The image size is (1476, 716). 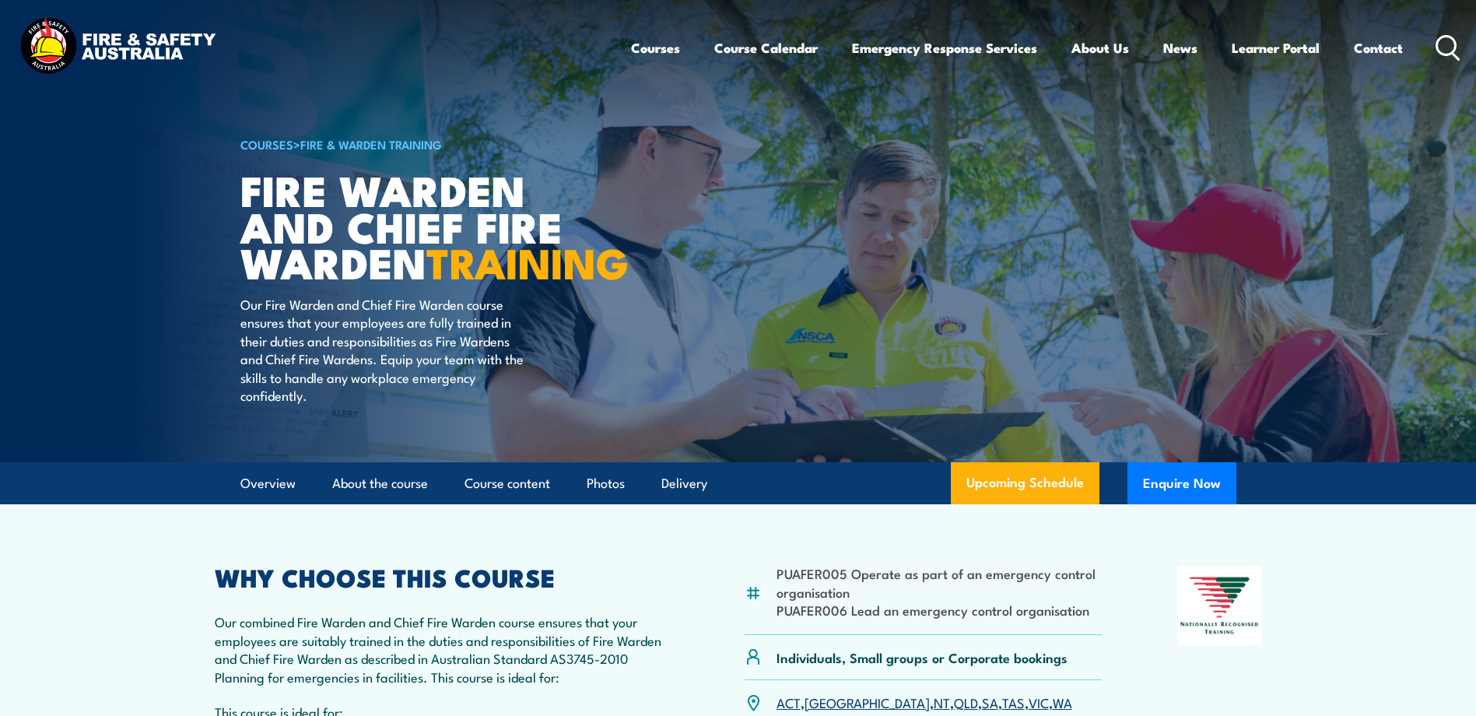 I want to click on button: Enquire Now, so click(x=1182, y=483).